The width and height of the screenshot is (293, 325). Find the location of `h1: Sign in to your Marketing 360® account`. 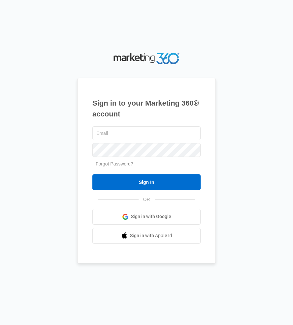

h1: Sign in to your Marketing 360® account is located at coordinates (146, 109).